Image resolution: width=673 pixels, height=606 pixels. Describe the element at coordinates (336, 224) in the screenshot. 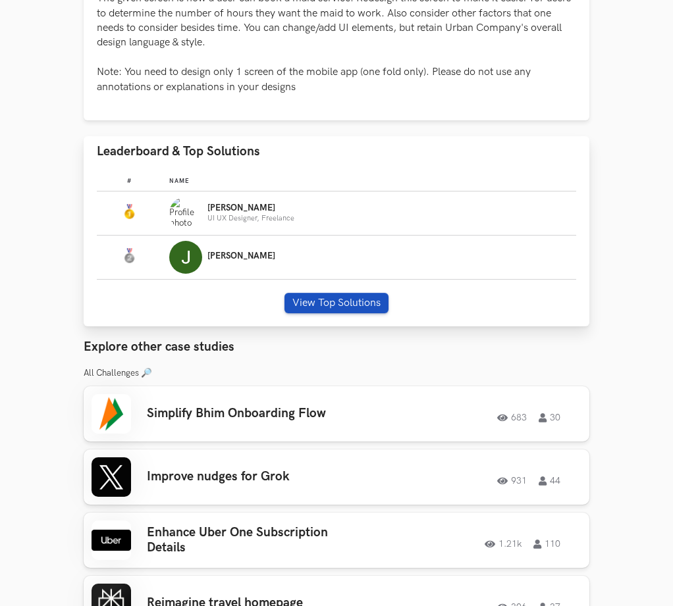

I see `table: Leaderboard` at that location.